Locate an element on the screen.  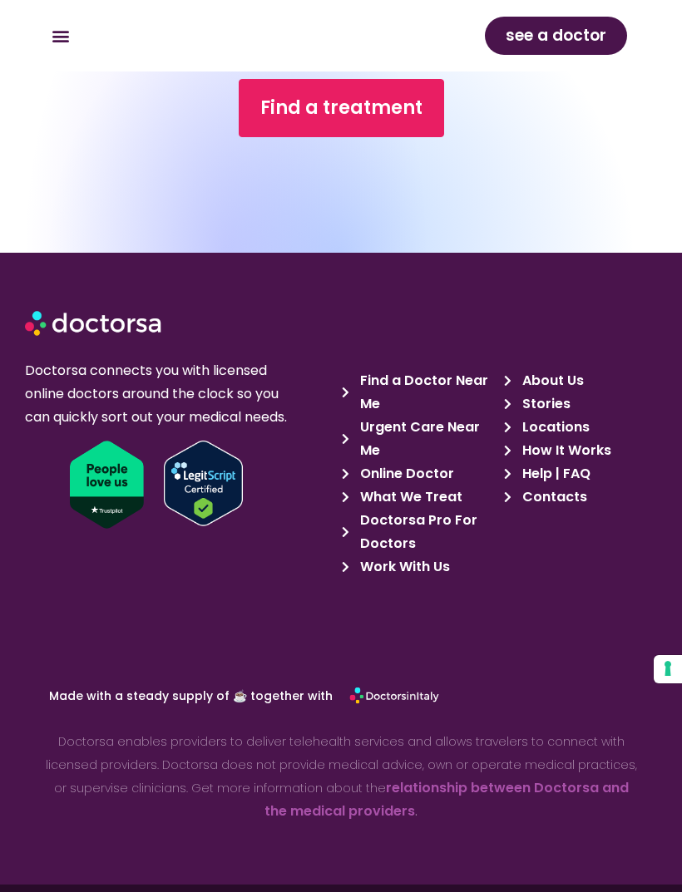
span: About Us is located at coordinates (550, 381).